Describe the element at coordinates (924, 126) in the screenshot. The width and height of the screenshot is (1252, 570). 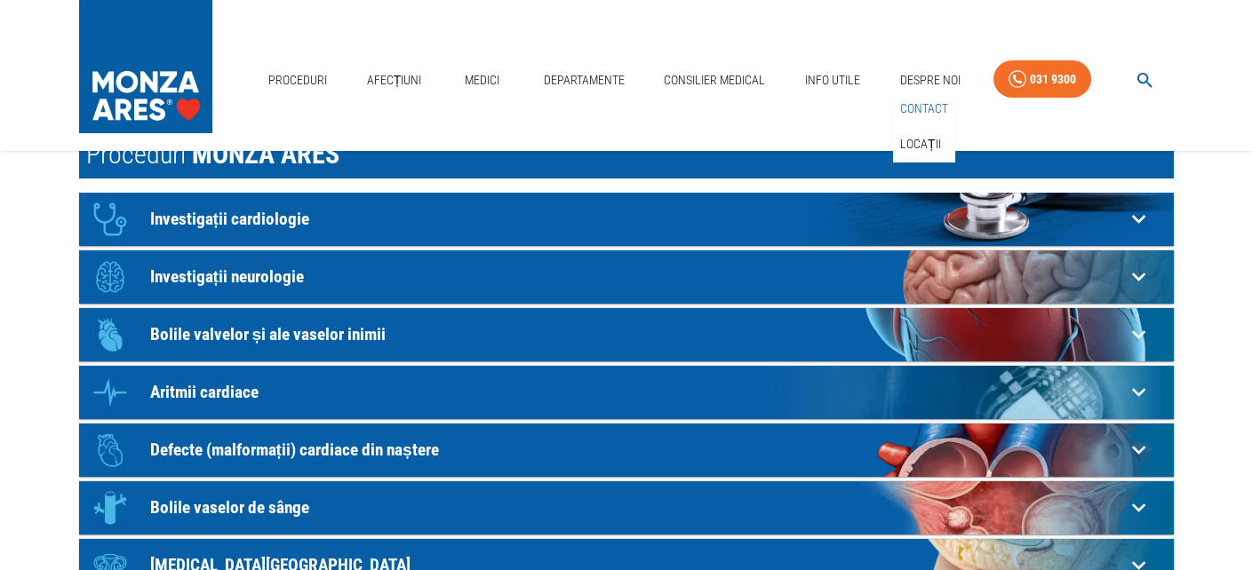
I see `nav: secondary mailbox folders` at that location.